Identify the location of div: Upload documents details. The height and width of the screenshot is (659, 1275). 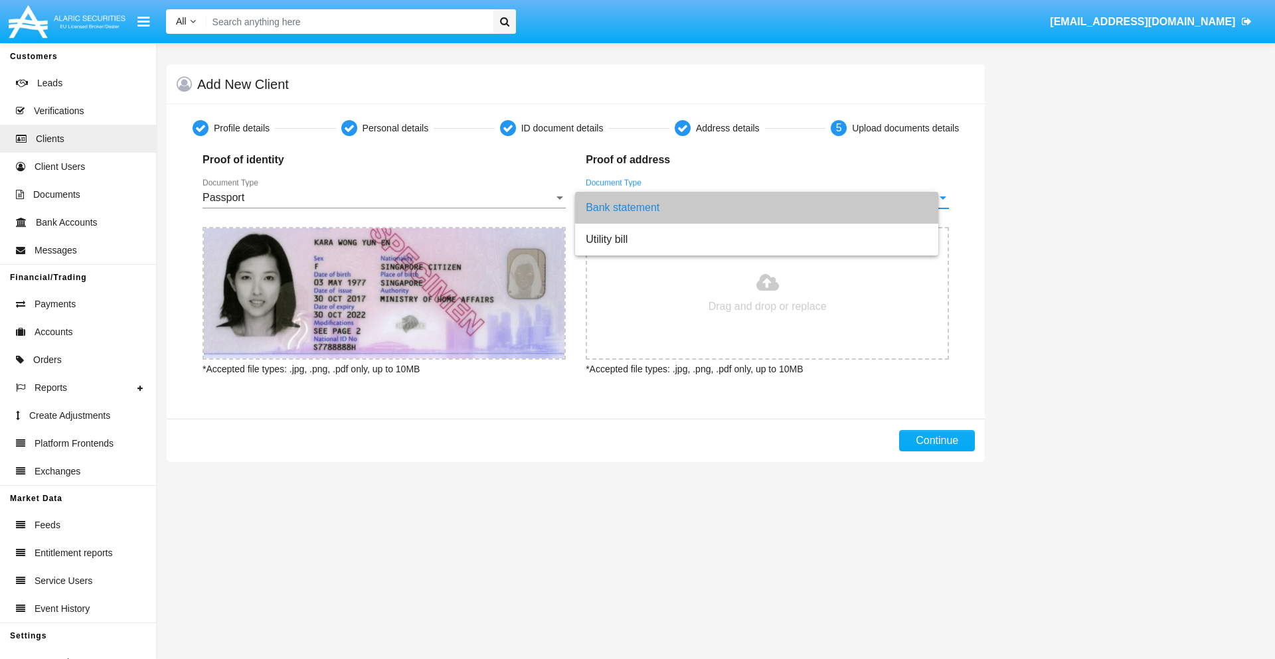
(905, 128).